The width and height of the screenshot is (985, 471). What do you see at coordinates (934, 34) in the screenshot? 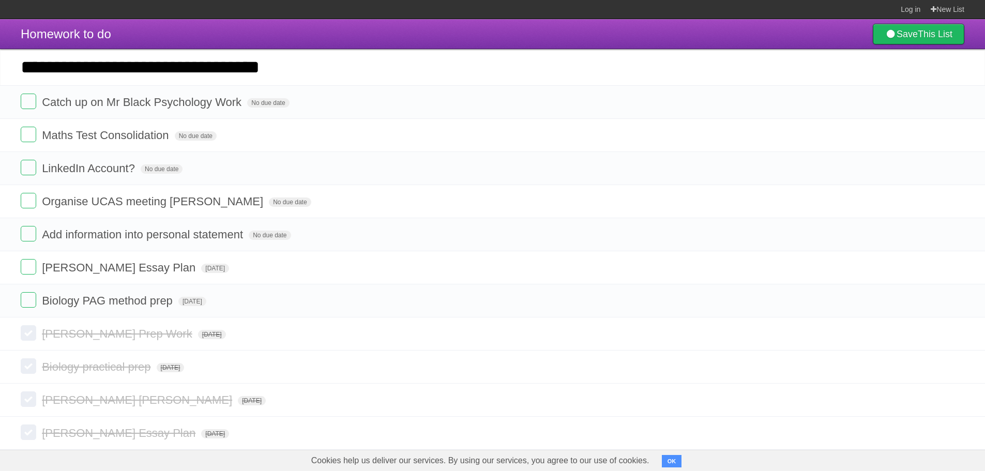
I see `b: This List` at bounding box center [934, 34].